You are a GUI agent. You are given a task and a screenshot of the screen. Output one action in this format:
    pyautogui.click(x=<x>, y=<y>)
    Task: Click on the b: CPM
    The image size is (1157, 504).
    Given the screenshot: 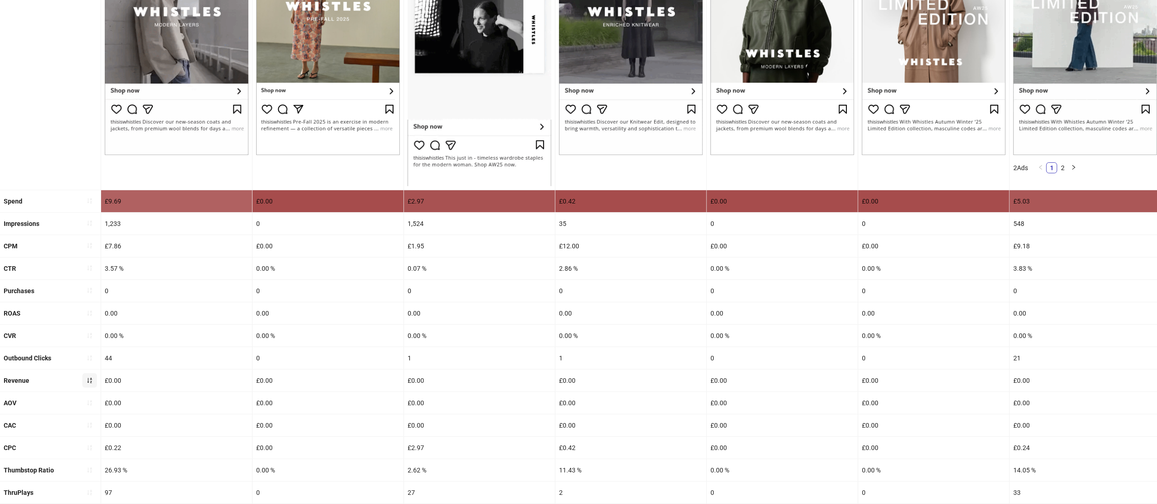 What is the action you would take?
    pyautogui.click(x=11, y=246)
    